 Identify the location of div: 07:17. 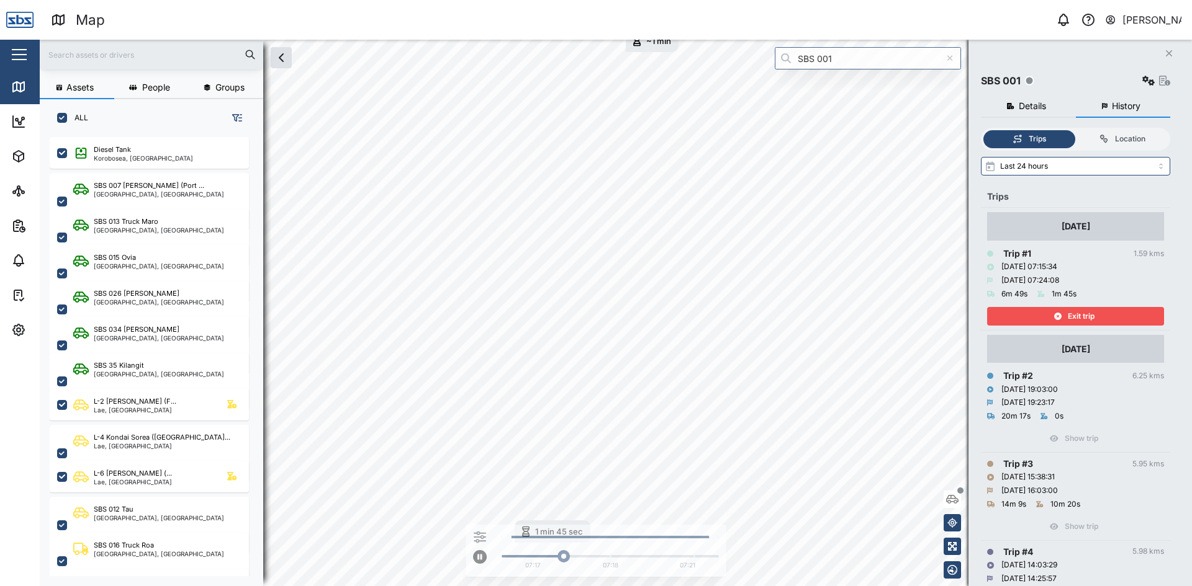
(532, 566).